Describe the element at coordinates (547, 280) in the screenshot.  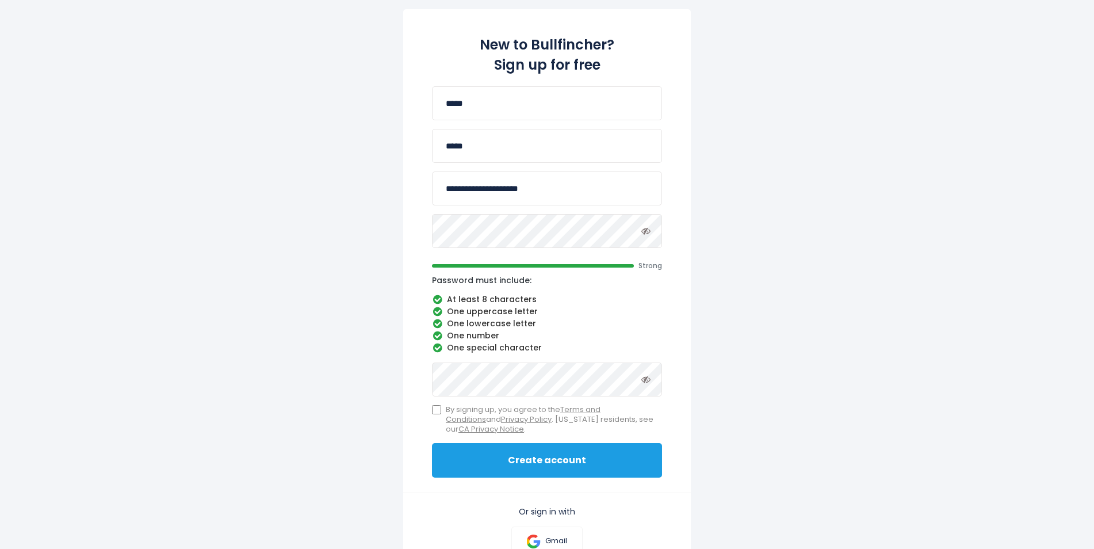
I see `p: Password must include:` at that location.